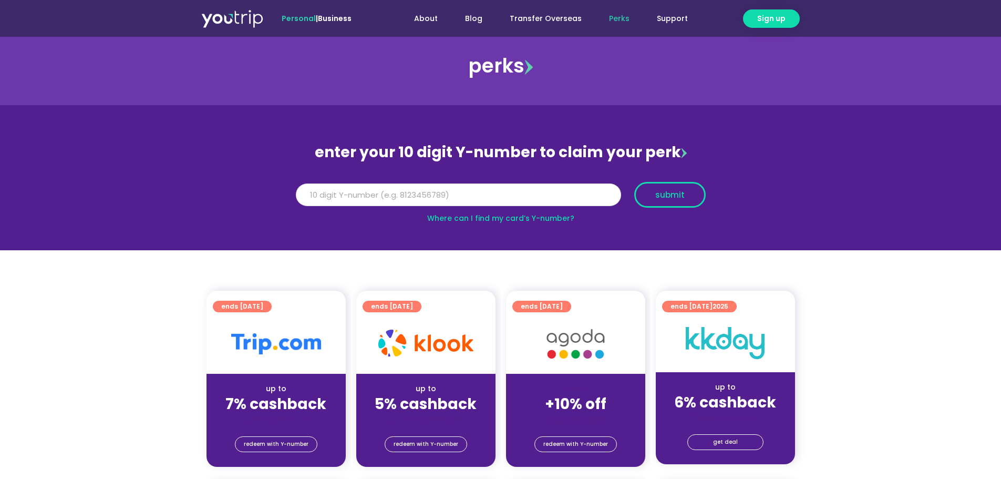 Image resolution: width=1001 pixels, height=479 pixels. Describe the element at coordinates (545, 18) in the screenshot. I see `a: Transfer Overseas` at that location.